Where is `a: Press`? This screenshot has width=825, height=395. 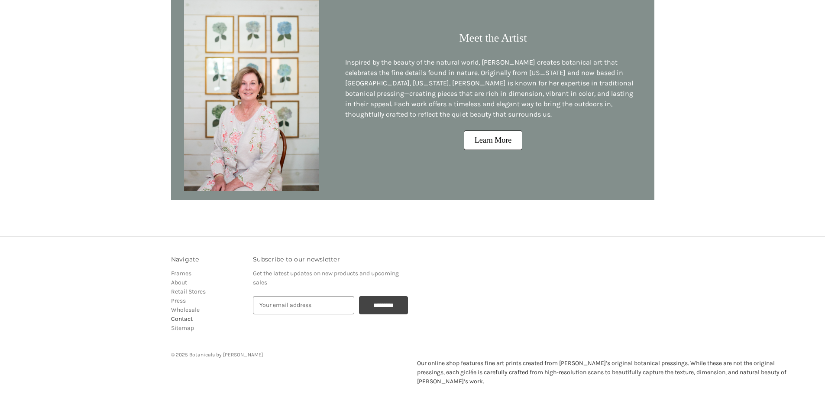 a: Press is located at coordinates (178, 300).